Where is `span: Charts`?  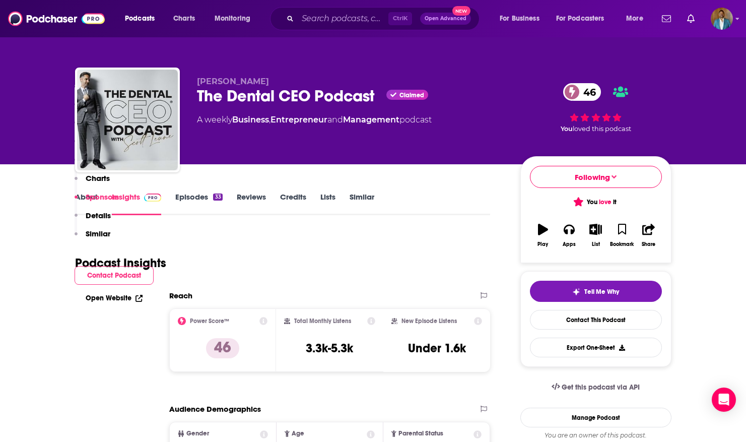 span: Charts is located at coordinates (184, 19).